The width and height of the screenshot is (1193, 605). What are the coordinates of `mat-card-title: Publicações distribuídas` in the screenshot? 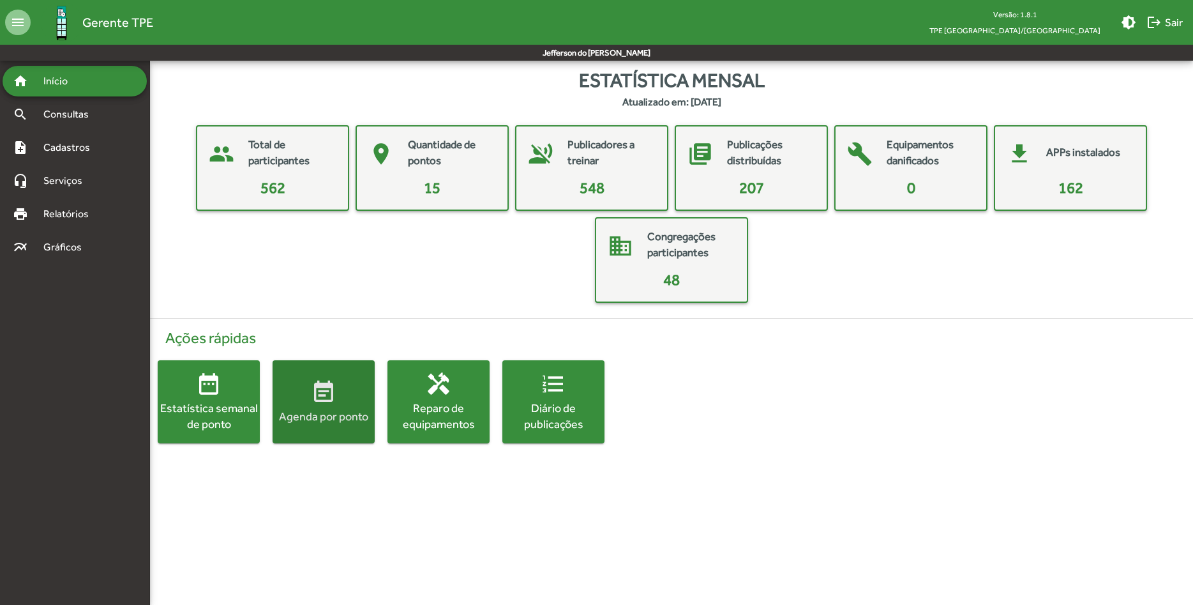 It's located at (770, 153).